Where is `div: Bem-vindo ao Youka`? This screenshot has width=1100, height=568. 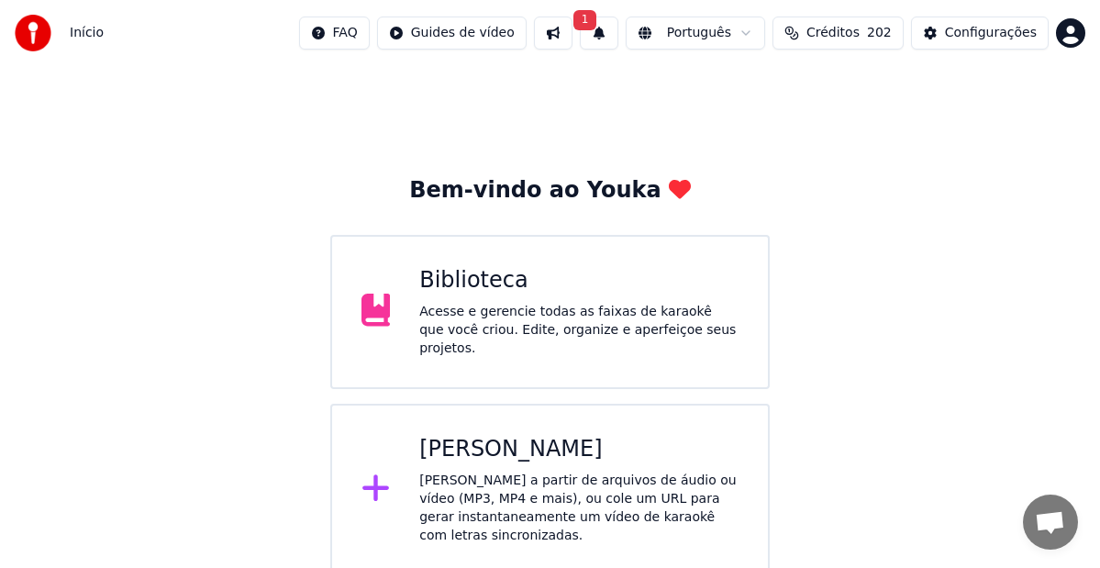 div: Bem-vindo ao Youka is located at coordinates (550, 191).